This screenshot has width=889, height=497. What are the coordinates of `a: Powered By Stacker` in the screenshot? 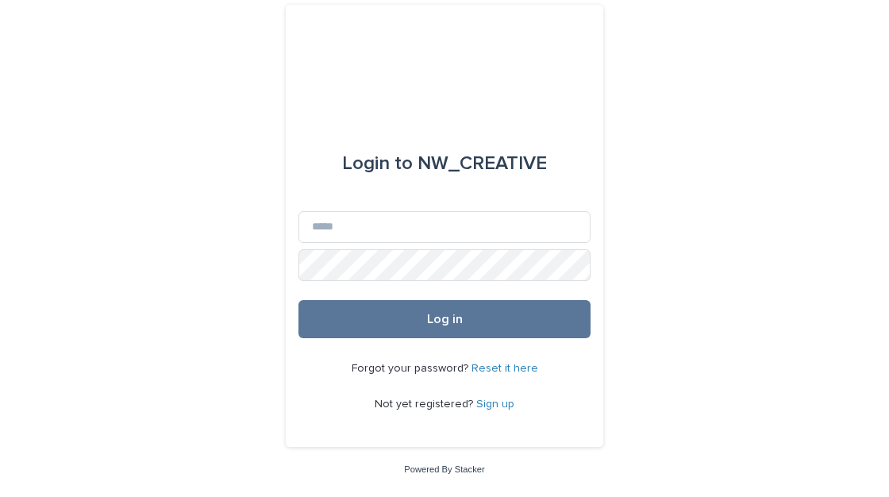 It's located at (444, 469).